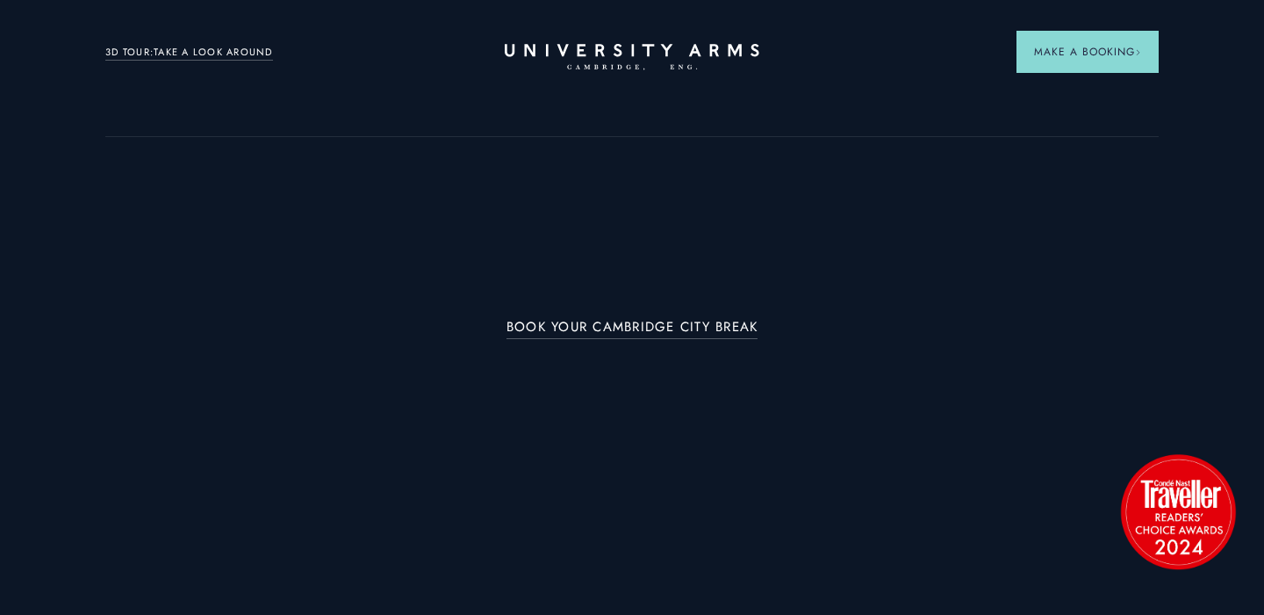 Image resolution: width=1264 pixels, height=615 pixels. Describe the element at coordinates (632, 57) in the screenshot. I see `a: Home` at that location.